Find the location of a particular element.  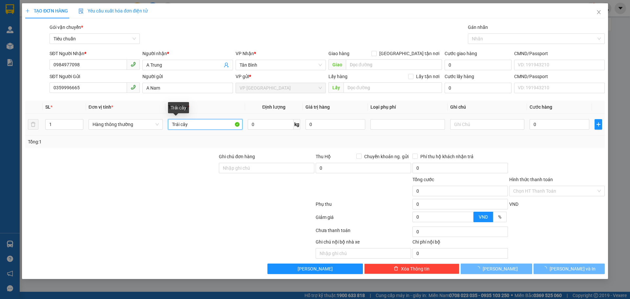

div: VP gửi is located at coordinates (281, 76).